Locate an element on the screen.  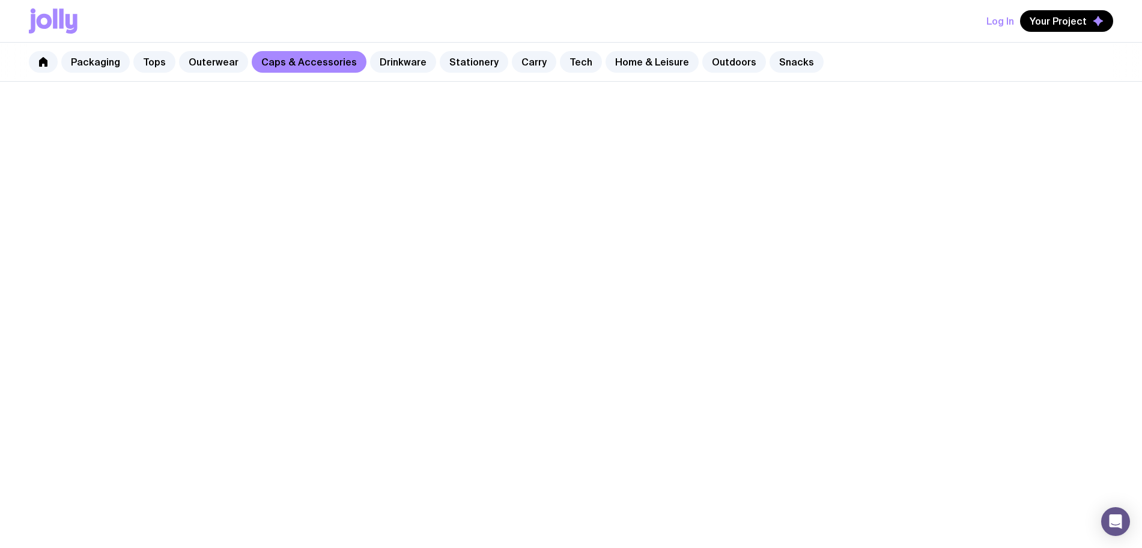
a: Packaging is located at coordinates (96, 62).